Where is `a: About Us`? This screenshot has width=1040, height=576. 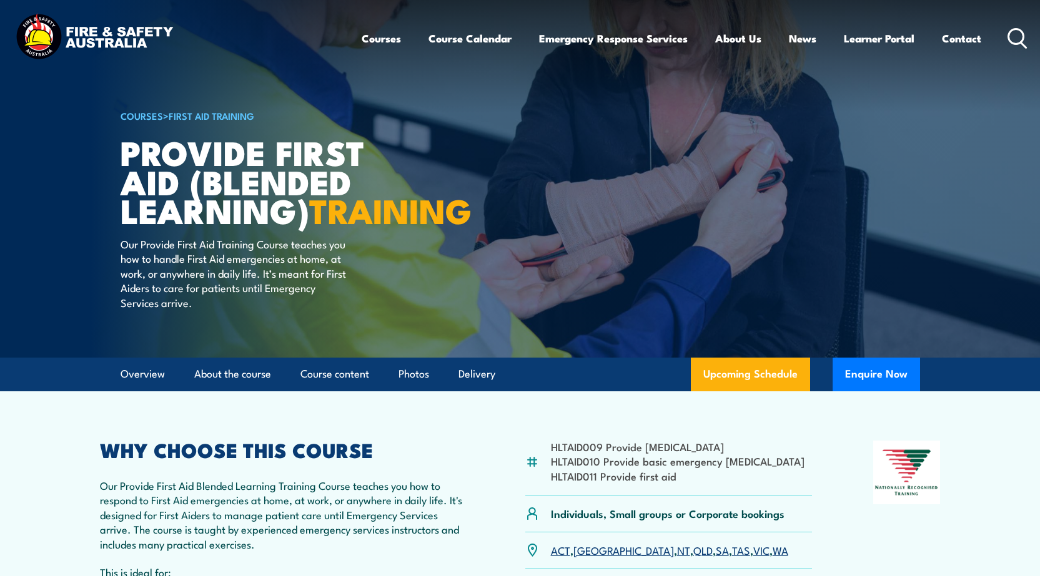 a: About Us is located at coordinates (738, 38).